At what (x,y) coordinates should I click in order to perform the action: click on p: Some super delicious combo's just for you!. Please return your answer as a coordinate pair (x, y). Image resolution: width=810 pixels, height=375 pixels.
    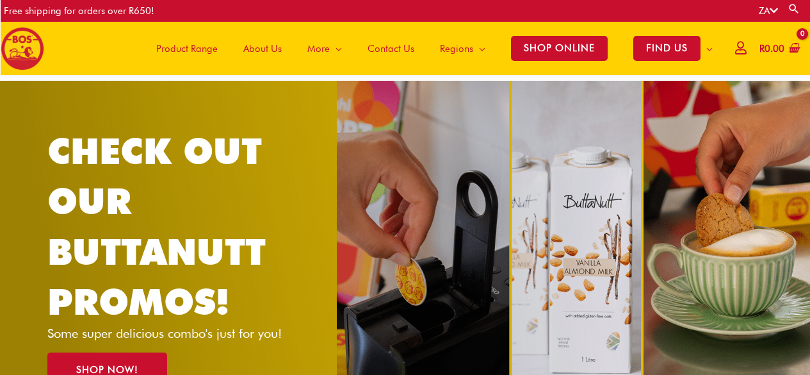
    Looking at the image, I should click on (175, 333).